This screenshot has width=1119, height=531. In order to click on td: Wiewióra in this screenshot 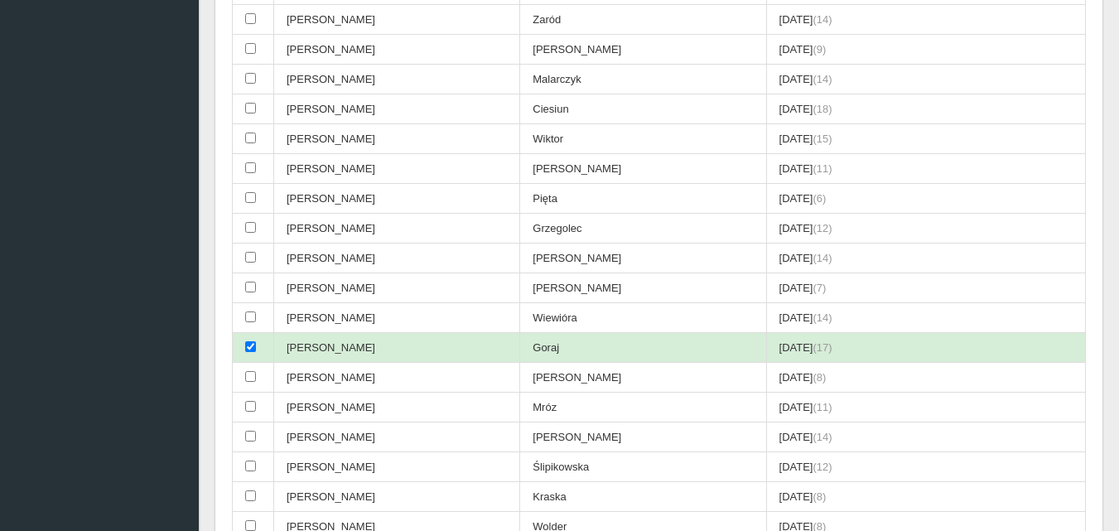, I will do `click(643, 318)`.